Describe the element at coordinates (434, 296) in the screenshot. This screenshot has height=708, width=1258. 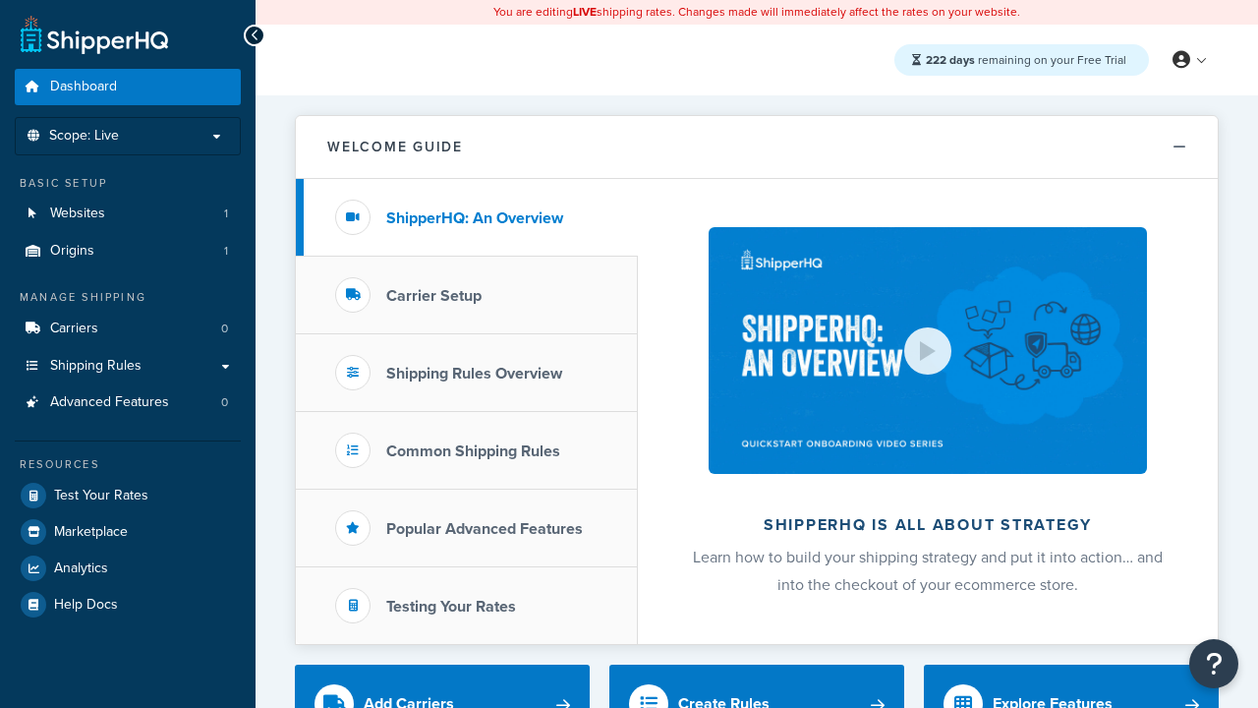
I see `h3: Carrier Setup` at that location.